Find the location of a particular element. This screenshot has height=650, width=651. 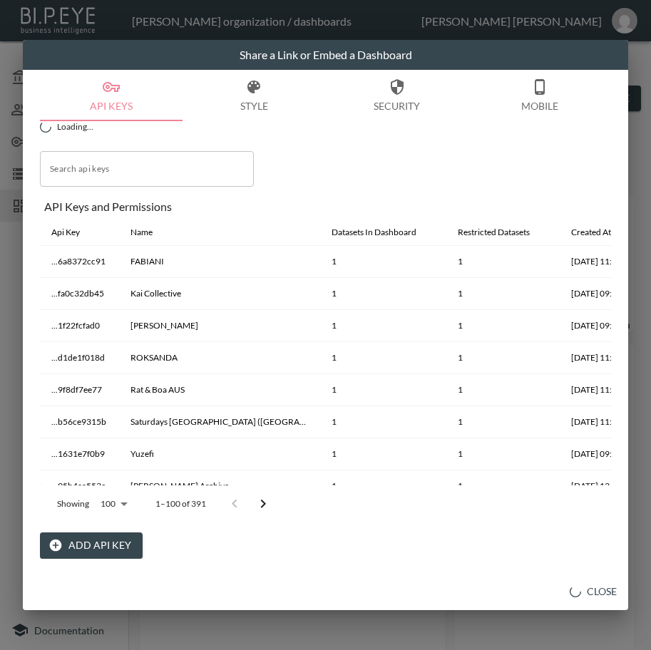

th: 2025-09-04, 11:55:06 is located at coordinates (602, 358).